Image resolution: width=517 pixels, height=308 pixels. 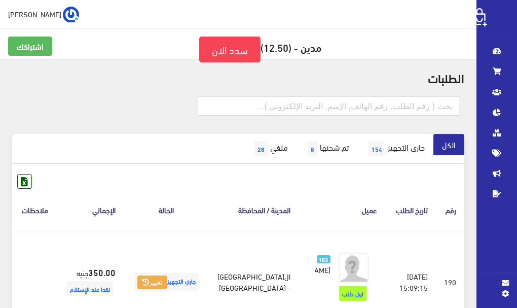 I want to click on input: بحث ( رقم الطلب, رقم الهاتف, الإسم, البريد اﻹلكتروني )..., so click(x=329, y=106).